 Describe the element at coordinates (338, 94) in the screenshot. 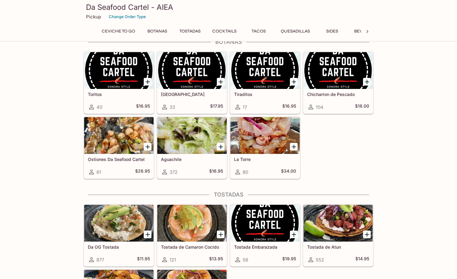

I see `h5: Chicharron de Pescado` at that location.